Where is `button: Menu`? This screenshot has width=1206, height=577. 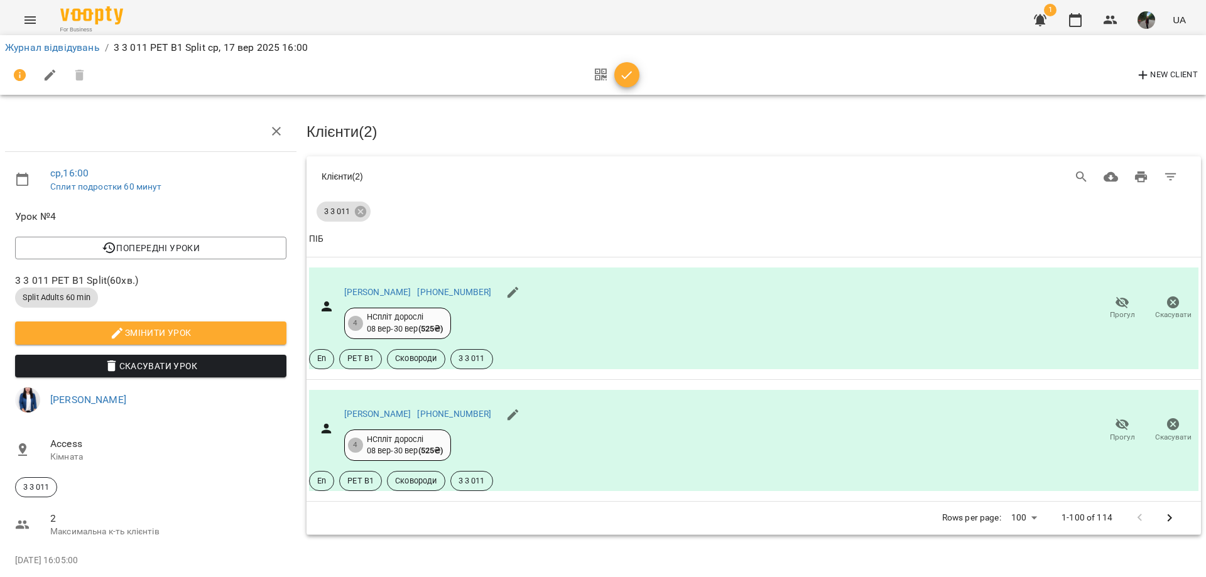
button: Menu is located at coordinates (30, 20).